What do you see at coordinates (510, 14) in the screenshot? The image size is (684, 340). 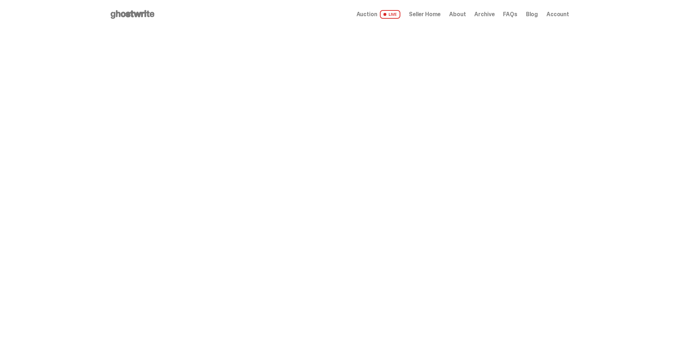 I see `a: FAQs` at bounding box center [510, 14].